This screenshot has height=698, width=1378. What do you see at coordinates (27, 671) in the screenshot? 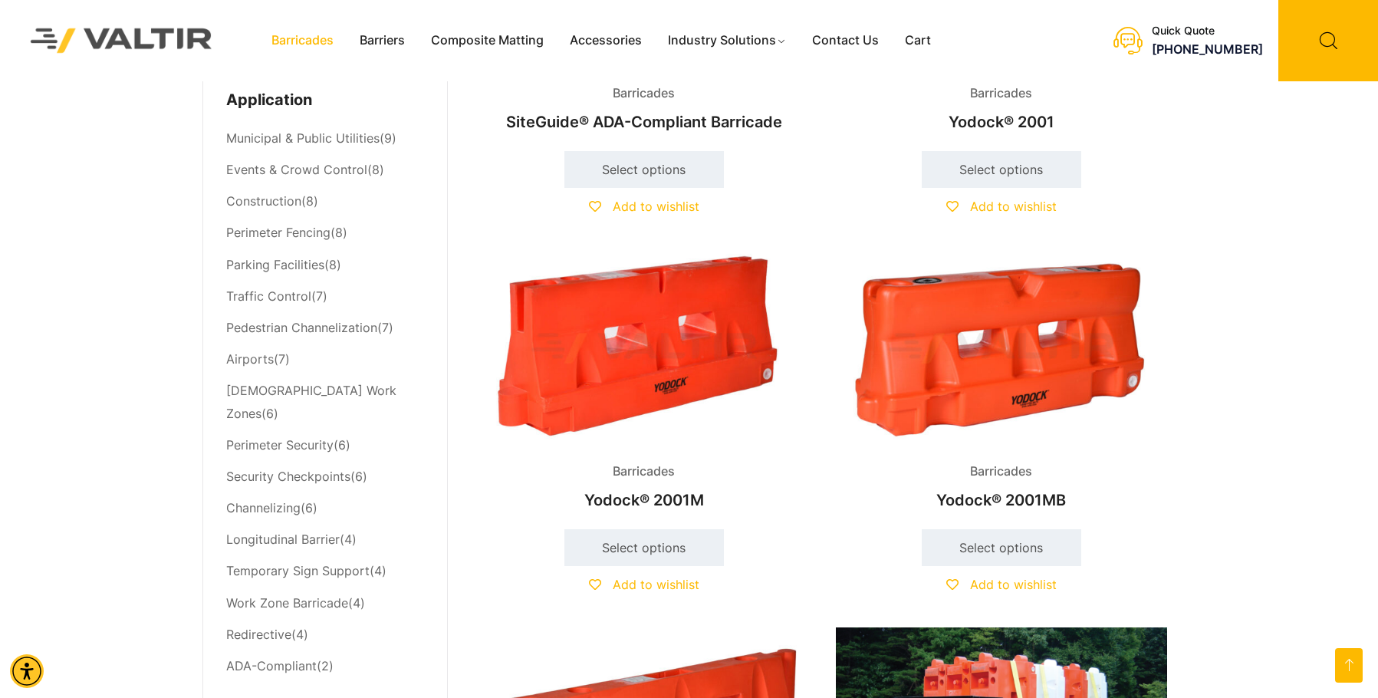
I see `div: Accessibility Menu` at bounding box center [27, 671].